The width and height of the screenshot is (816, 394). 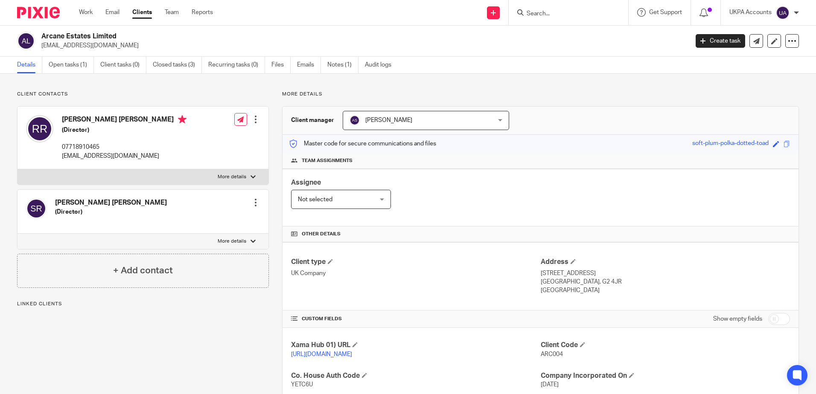 I want to click on h2: Arcane Estates Limited, so click(x=298, y=36).